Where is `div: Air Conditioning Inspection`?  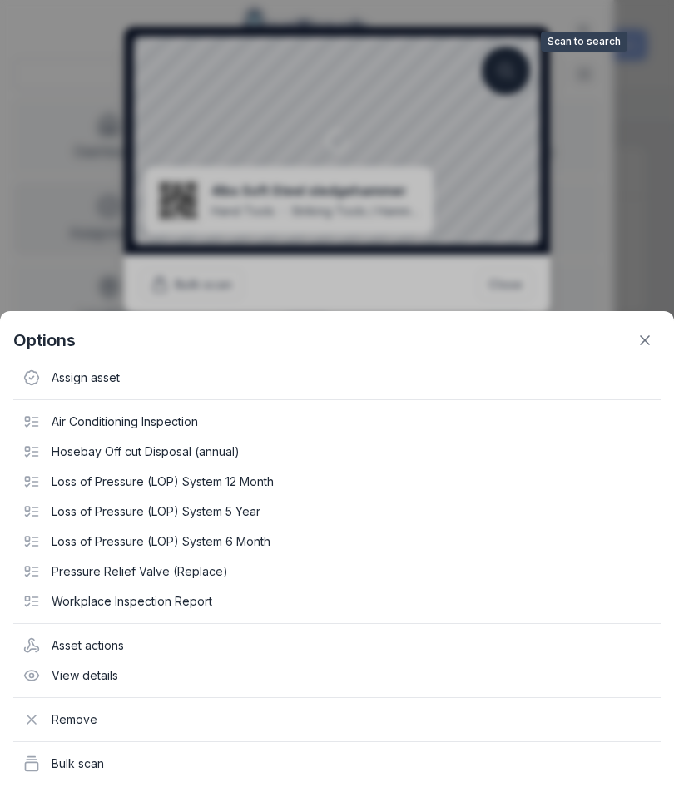 div: Air Conditioning Inspection is located at coordinates (337, 422).